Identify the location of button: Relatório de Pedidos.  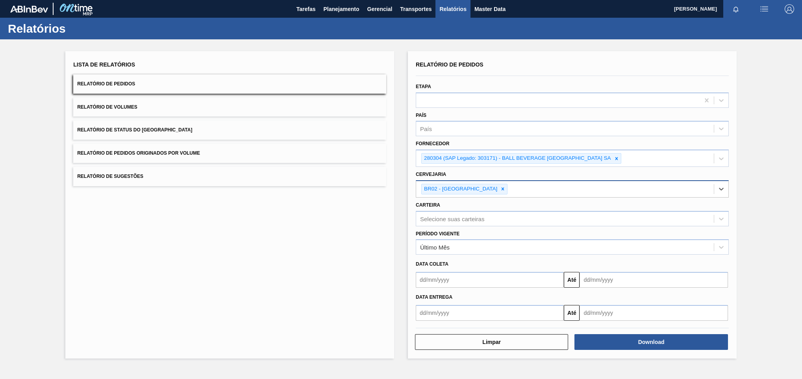
(230, 84).